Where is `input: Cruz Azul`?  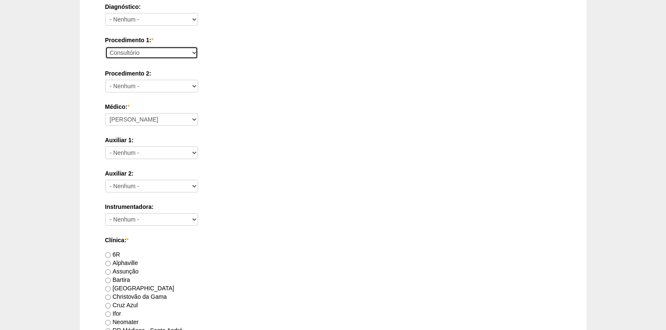
input: Cruz Azul is located at coordinates (108, 306).